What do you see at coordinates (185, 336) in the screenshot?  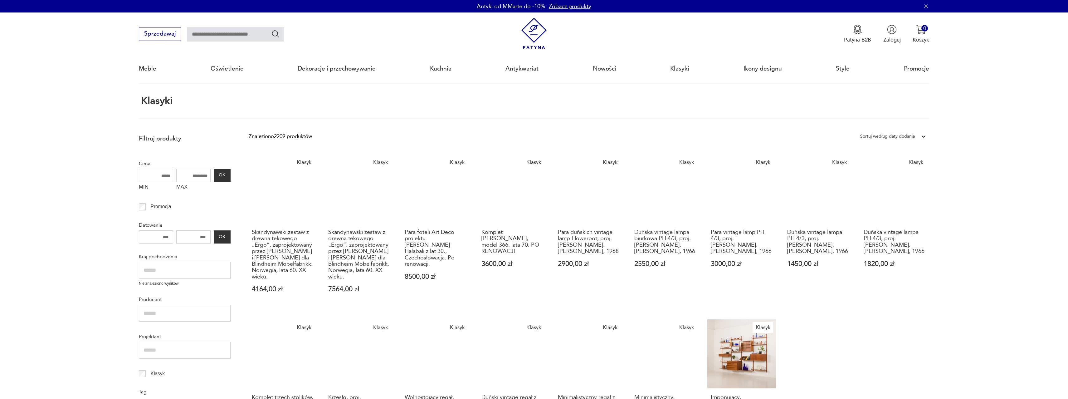 I see `p: Projektant` at bounding box center [185, 336].